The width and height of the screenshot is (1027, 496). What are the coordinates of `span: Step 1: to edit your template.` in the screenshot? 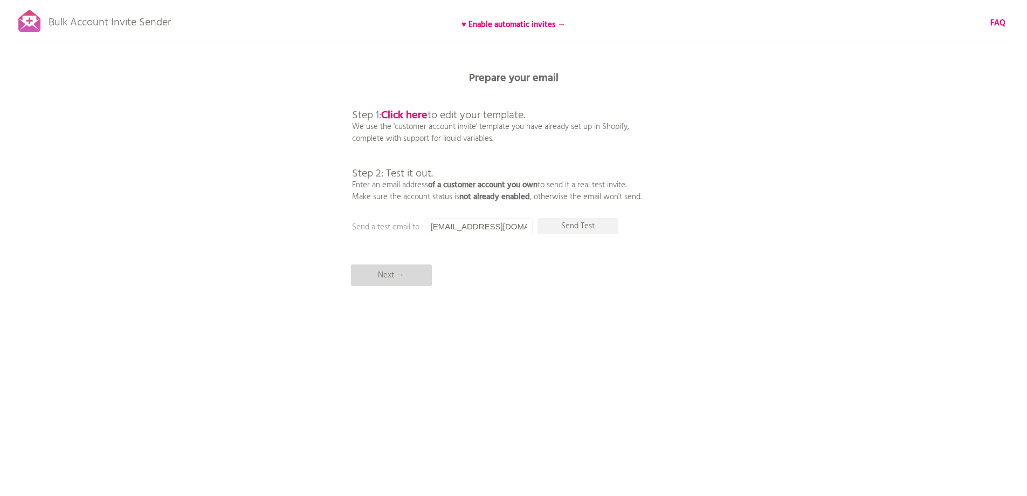 It's located at (438, 115).